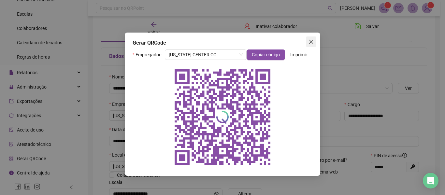 This screenshot has width=445, height=195. What do you see at coordinates (222, 43) in the screenshot?
I see `div: Gerar QRCode` at bounding box center [222, 43].